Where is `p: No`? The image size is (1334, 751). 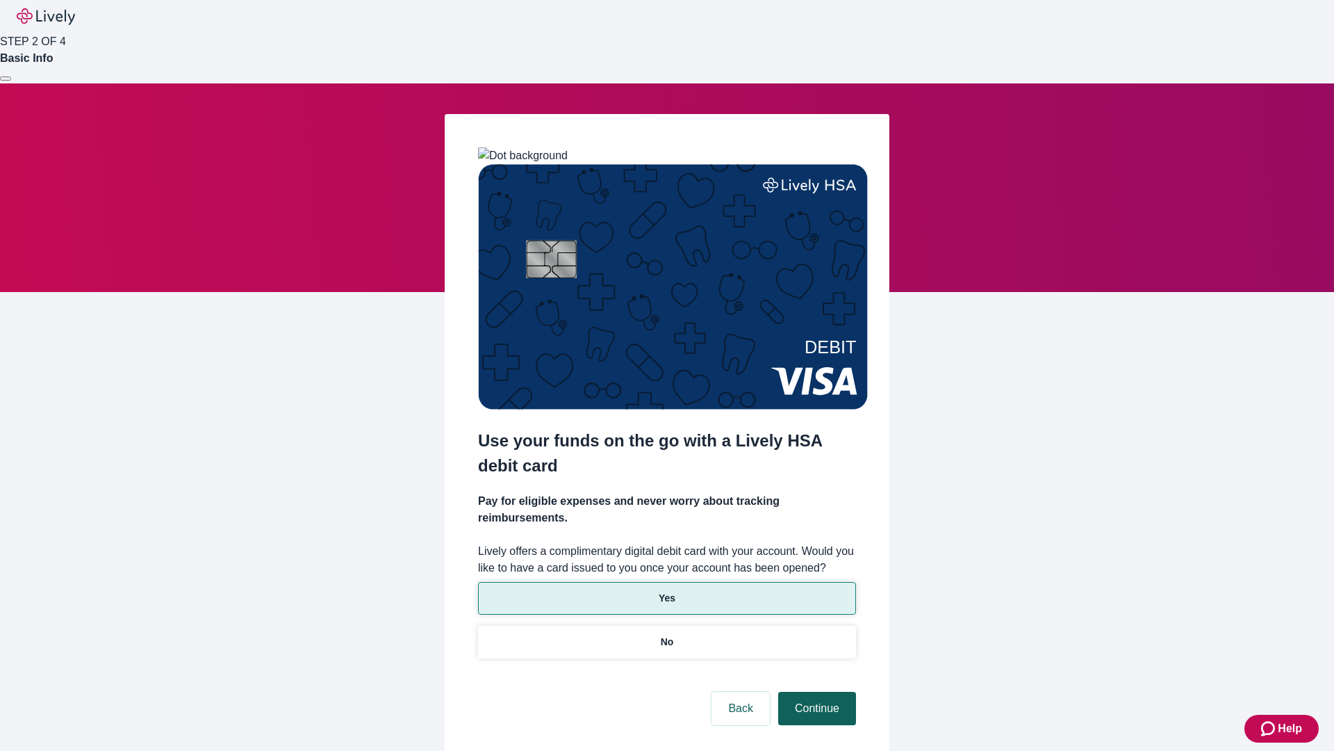
p: No is located at coordinates (667, 642).